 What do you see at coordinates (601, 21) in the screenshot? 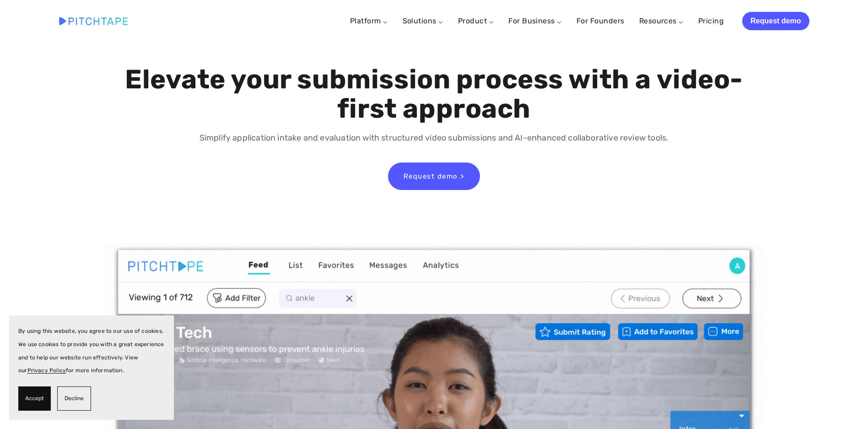
I see `a: For Founders` at bounding box center [601, 21].